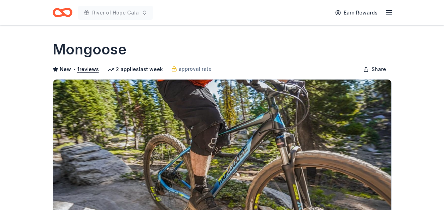 The width and height of the screenshot is (444, 210). Describe the element at coordinates (135, 69) in the screenshot. I see `div: 2 applies last week` at that location.